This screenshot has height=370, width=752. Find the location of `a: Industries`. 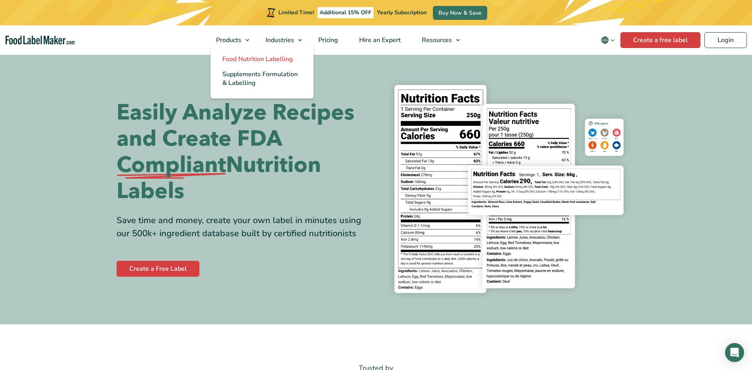

a: Industries is located at coordinates (281, 40).